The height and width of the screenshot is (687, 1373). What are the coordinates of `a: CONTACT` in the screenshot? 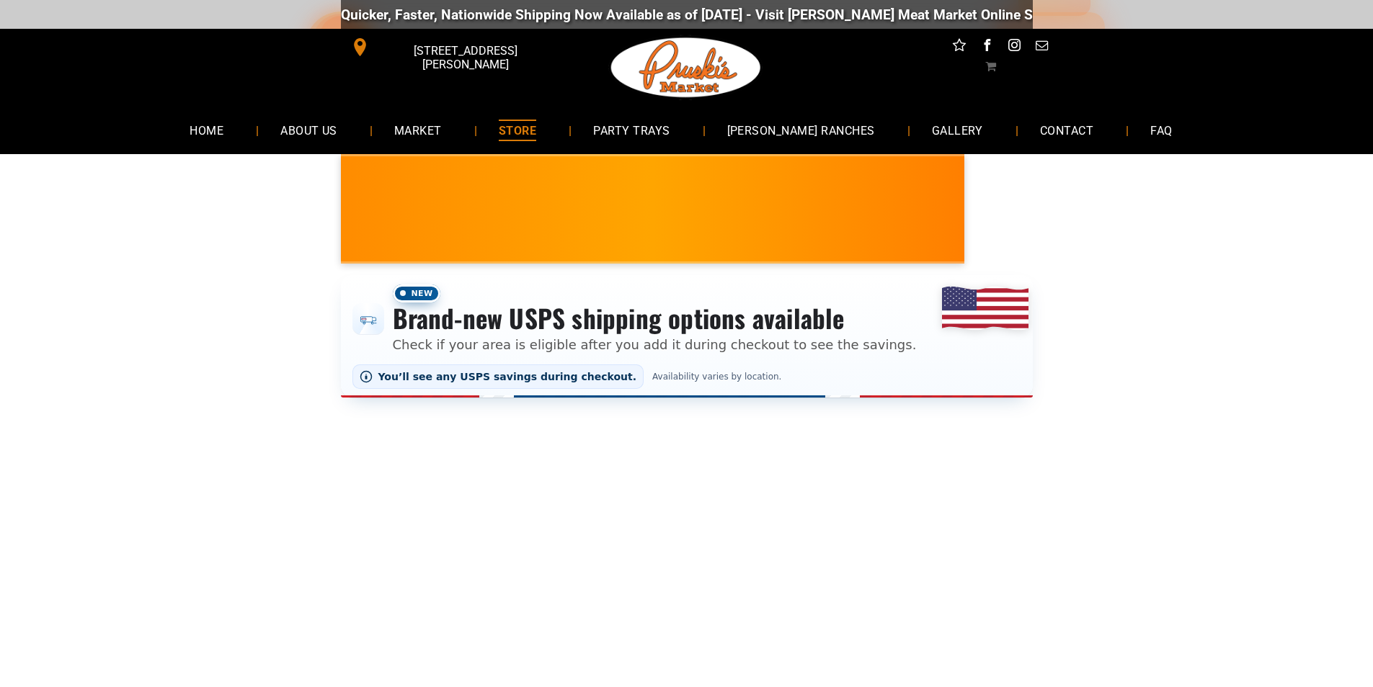 It's located at (1066, 130).